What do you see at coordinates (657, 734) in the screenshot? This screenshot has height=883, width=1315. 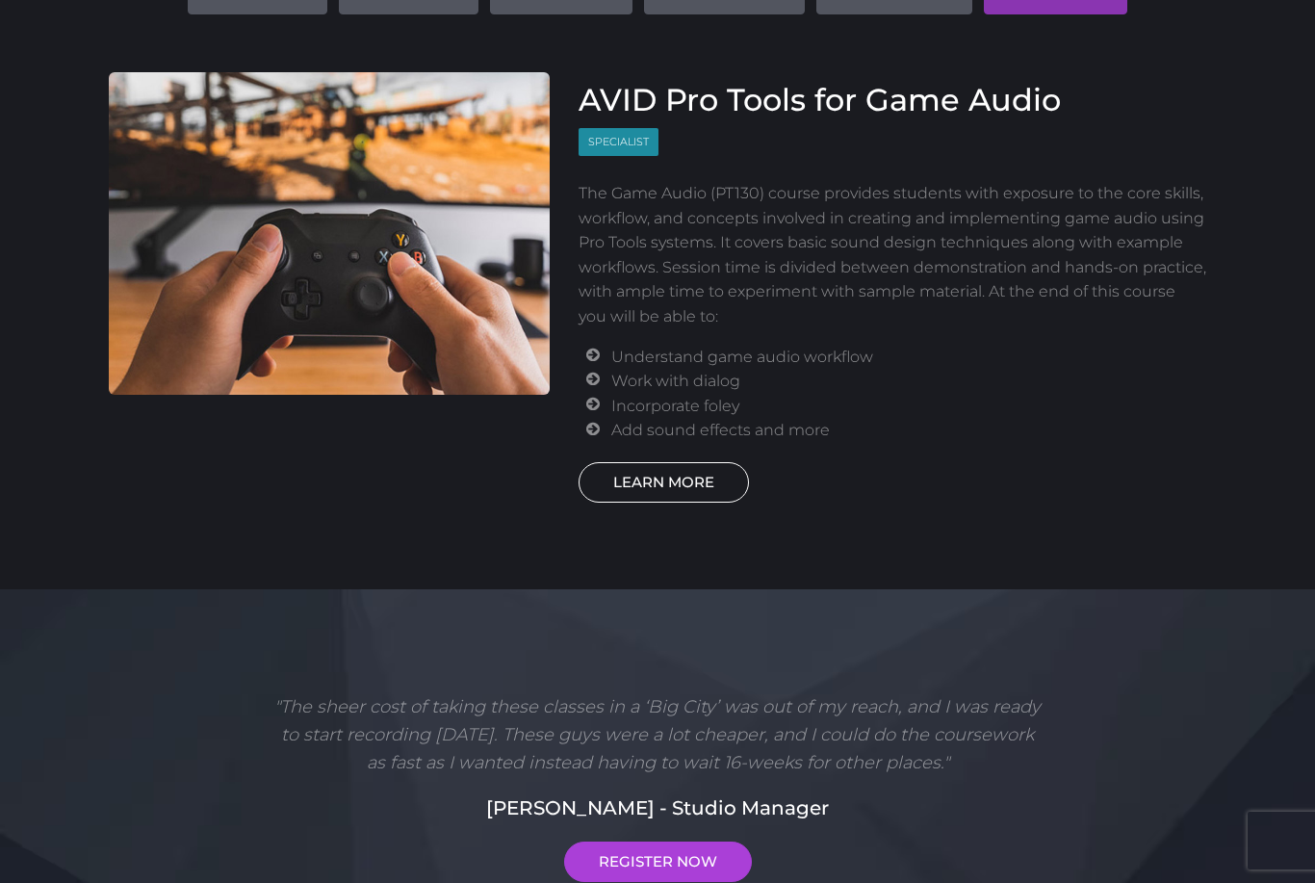 I see `p: "The sheer cost of taking these classes in a ‘Big City’ was out of my reach, and I was ready to s...` at bounding box center [657, 734].